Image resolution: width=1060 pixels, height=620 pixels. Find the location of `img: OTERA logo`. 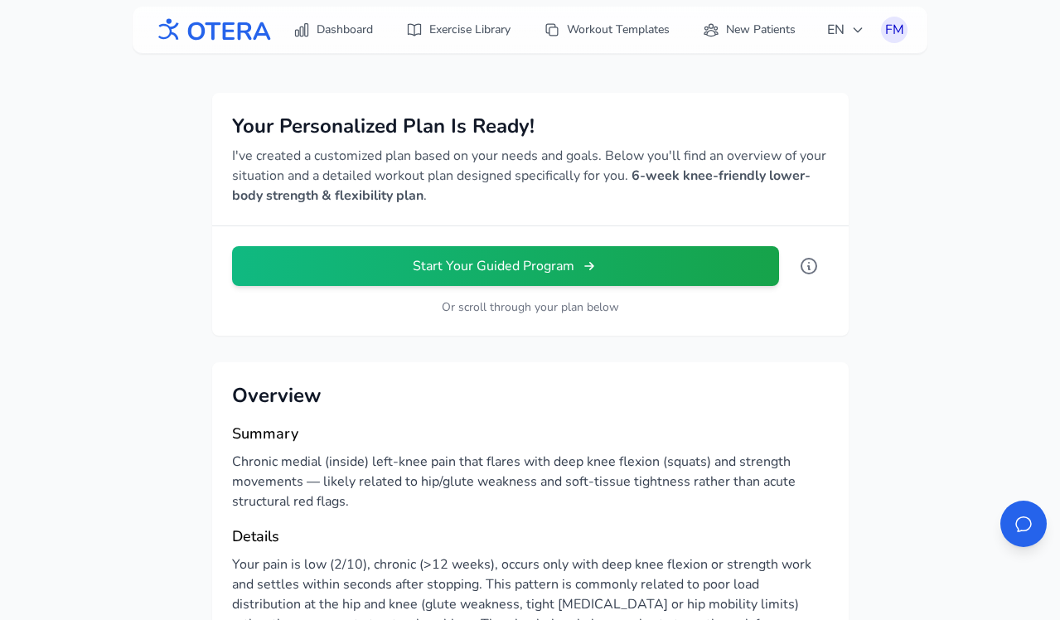

img: OTERA logo is located at coordinates (212, 30).